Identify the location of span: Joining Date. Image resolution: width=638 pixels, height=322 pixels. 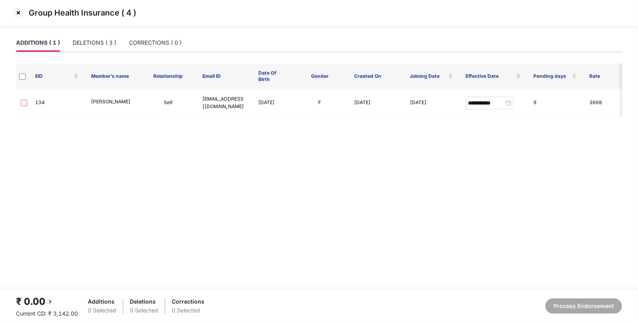
(428, 76).